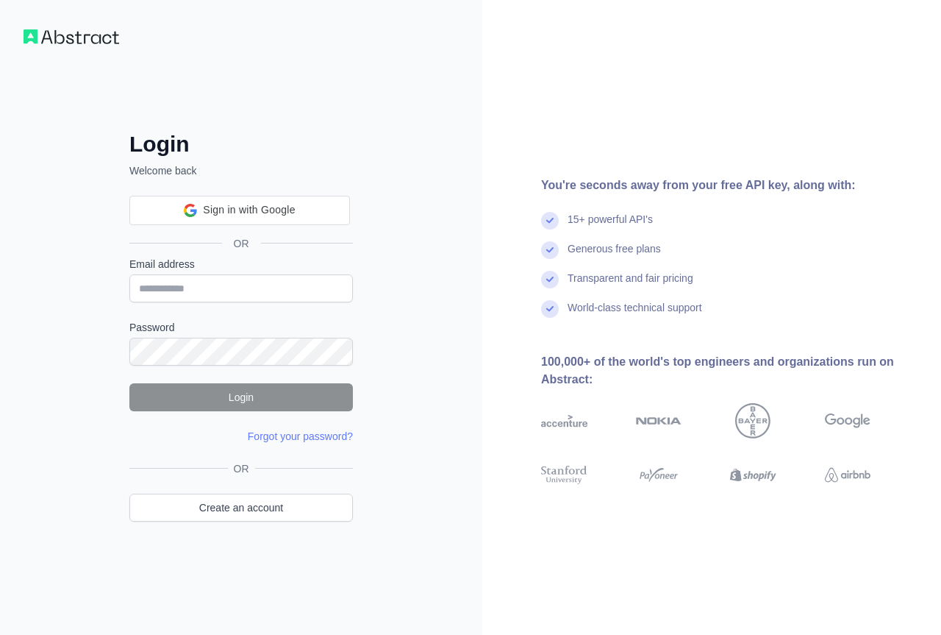 This screenshot has height=635, width=941. Describe the element at coordinates (848, 474) in the screenshot. I see `img: airbnb` at that location.